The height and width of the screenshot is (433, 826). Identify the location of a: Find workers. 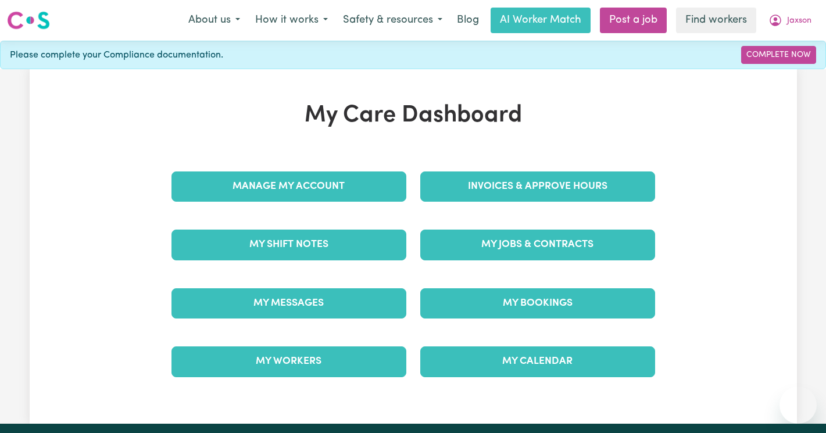
(716, 20).